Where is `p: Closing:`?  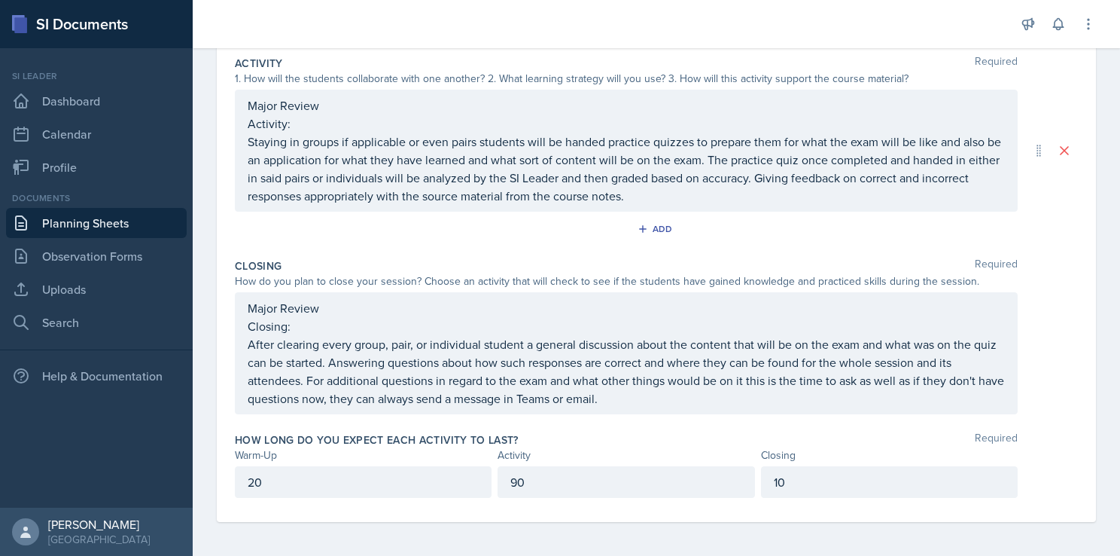
p: Closing: is located at coordinates (627, 326).